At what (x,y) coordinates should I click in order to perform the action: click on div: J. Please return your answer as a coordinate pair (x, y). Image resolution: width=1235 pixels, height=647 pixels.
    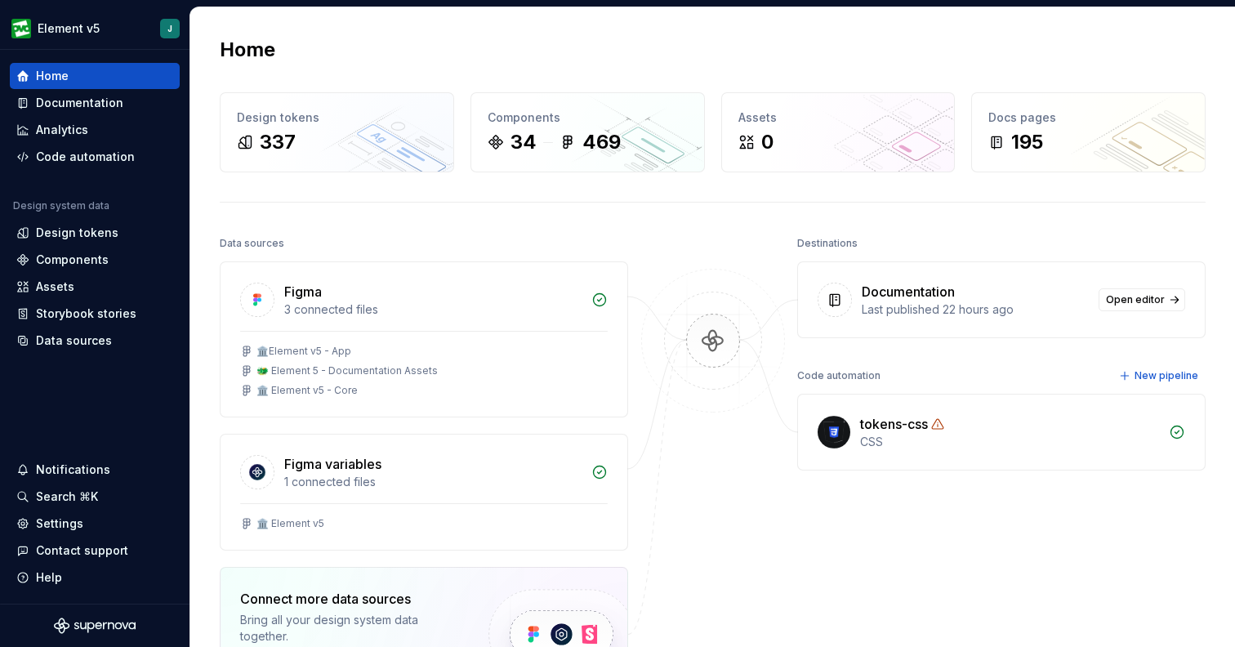
    Looking at the image, I should click on (170, 29).